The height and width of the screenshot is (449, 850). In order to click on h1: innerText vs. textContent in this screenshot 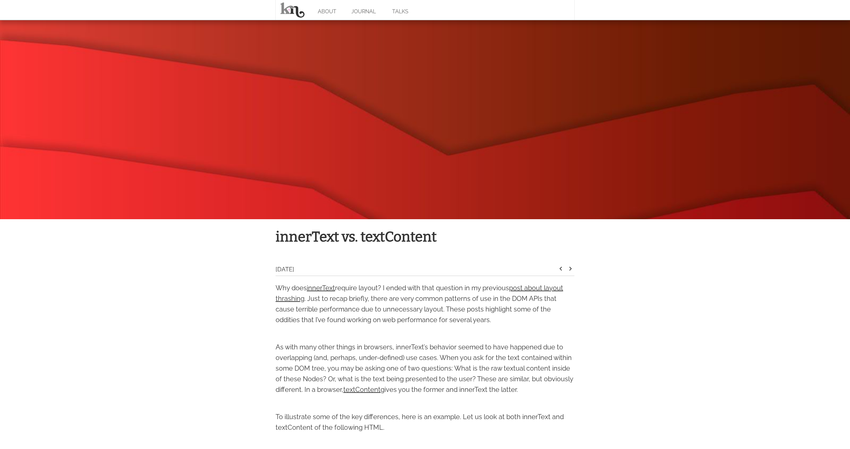, I will do `click(425, 237)`.